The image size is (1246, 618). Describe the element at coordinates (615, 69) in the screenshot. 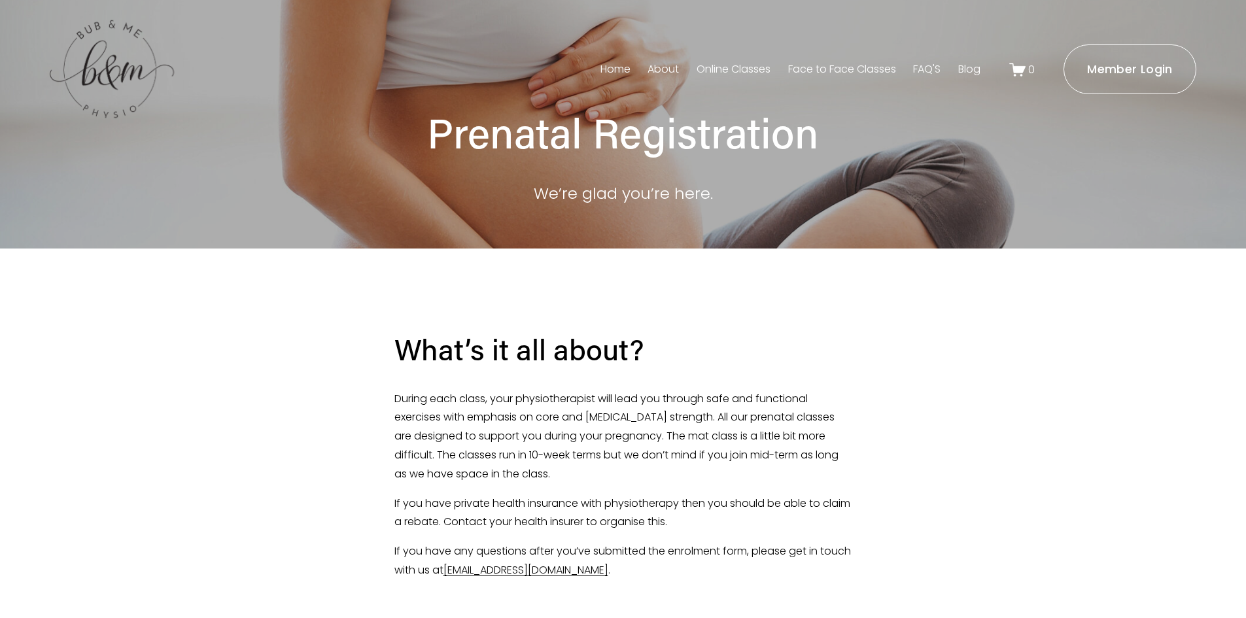

I see `a: Home` at that location.